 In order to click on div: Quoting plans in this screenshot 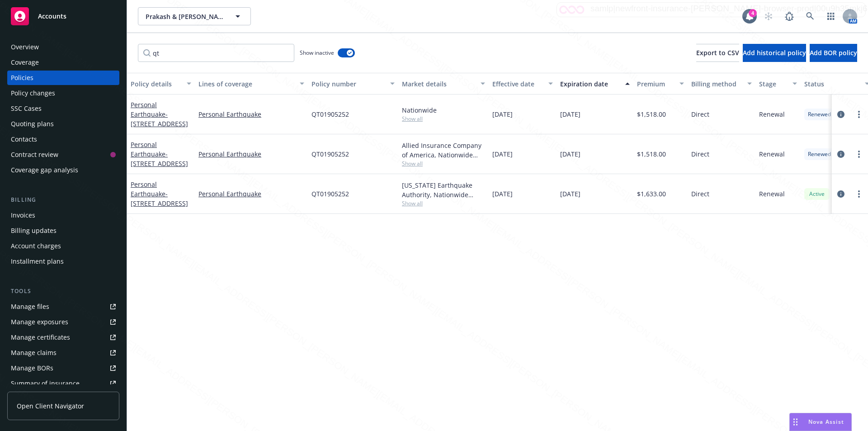, I will do `click(32, 124)`.